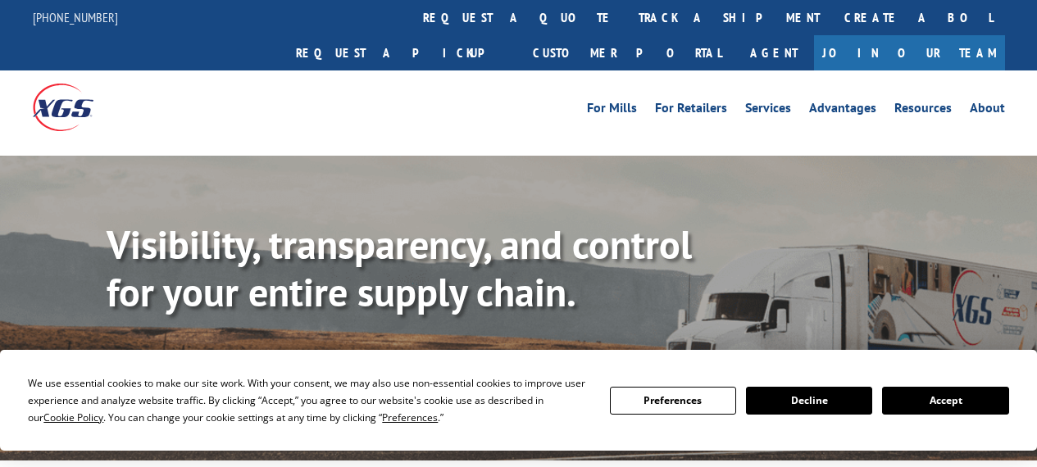  What do you see at coordinates (987, 111) in the screenshot?
I see `a: About` at bounding box center [987, 111].